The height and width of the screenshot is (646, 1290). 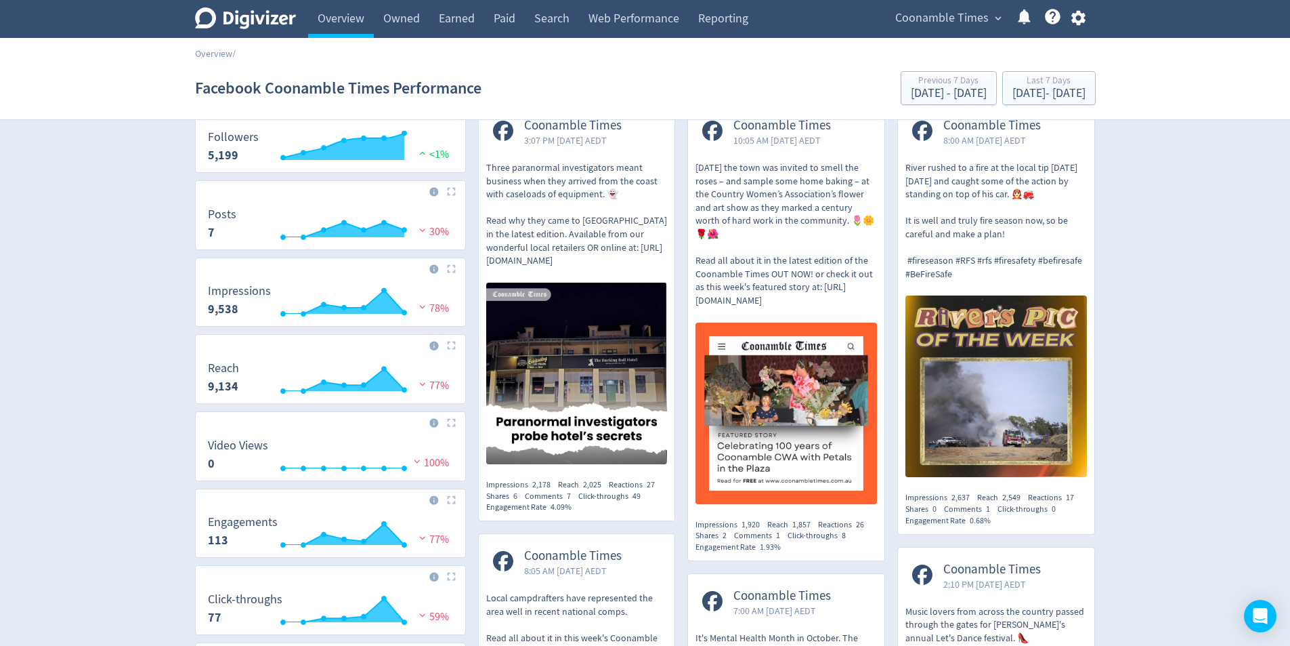 What do you see at coordinates (331, 610) in the screenshot?
I see `svg: Click-throughs 77` at bounding box center [331, 610].